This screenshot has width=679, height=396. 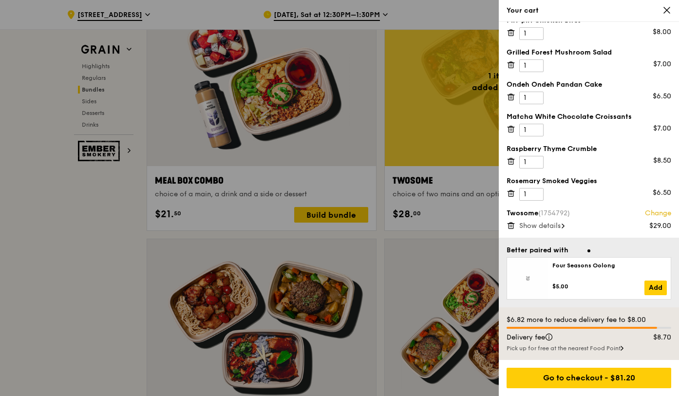 I want to click on div: Ondeh Ondeh Pandan Cake, so click(x=589, y=85).